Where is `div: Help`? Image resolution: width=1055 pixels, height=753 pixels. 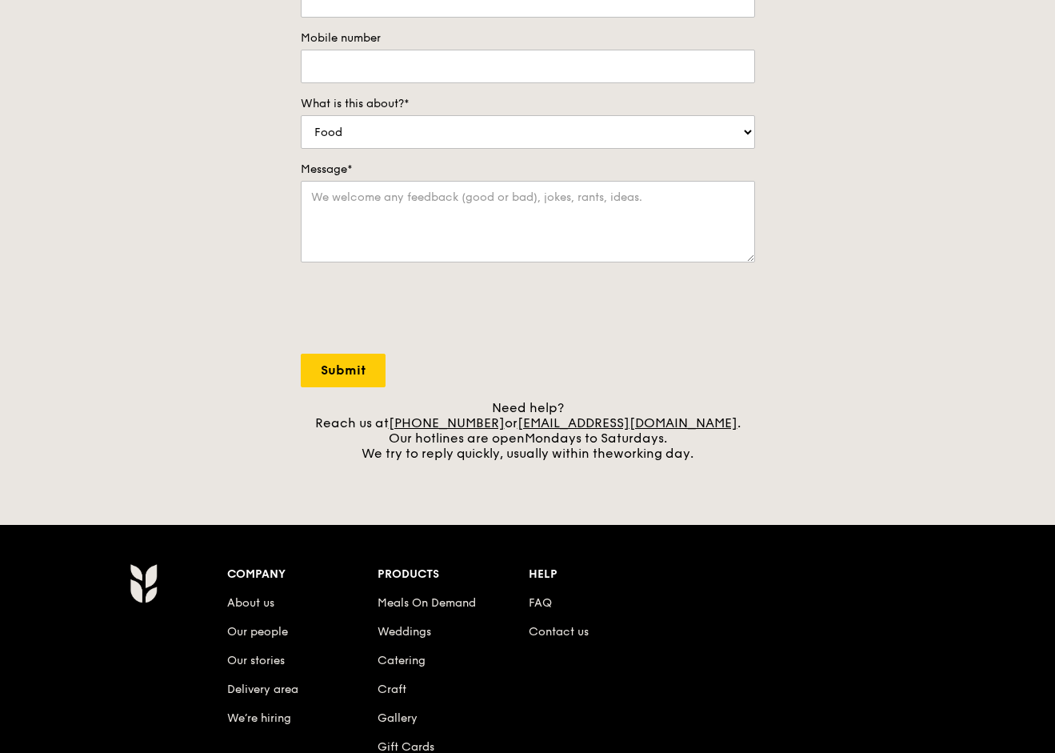
div: Help is located at coordinates (604, 574).